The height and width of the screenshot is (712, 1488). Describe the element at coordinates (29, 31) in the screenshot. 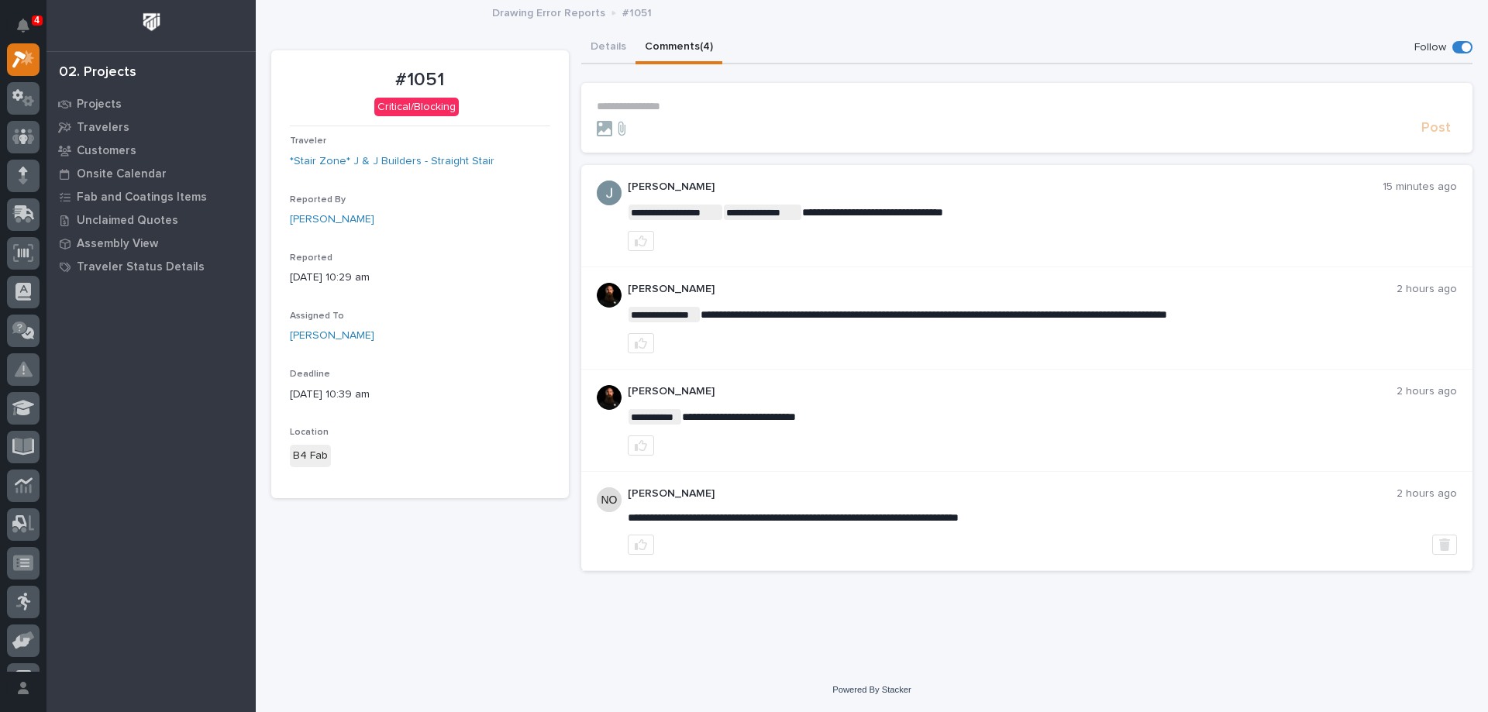

I see `div: Notifications4` at that location.